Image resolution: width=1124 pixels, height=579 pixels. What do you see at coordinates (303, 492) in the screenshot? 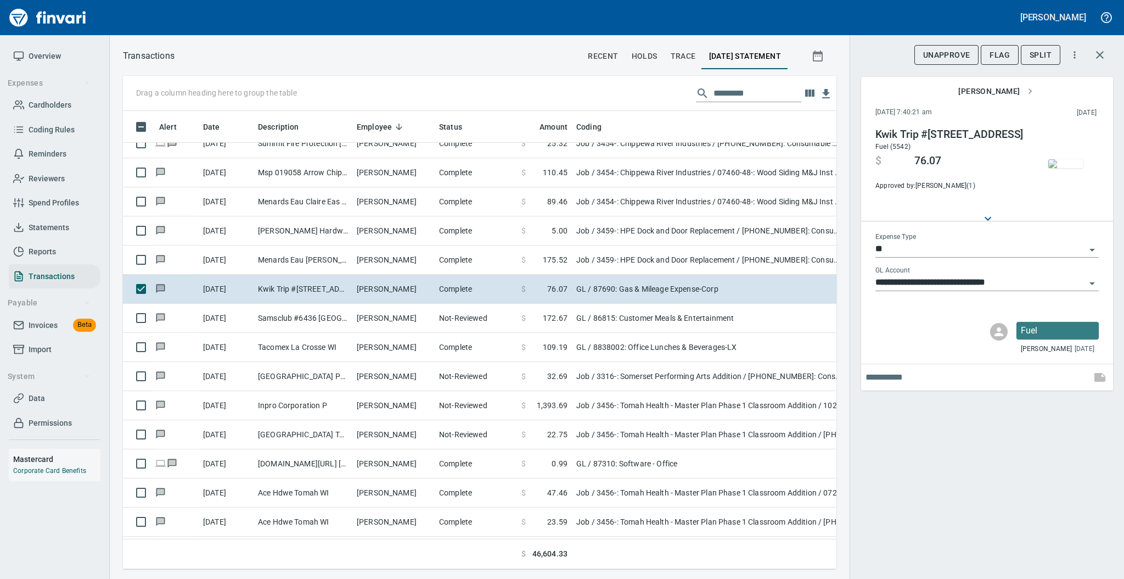
I see `td: Ace Hdwe Tomah WI` at bounding box center [303, 492].